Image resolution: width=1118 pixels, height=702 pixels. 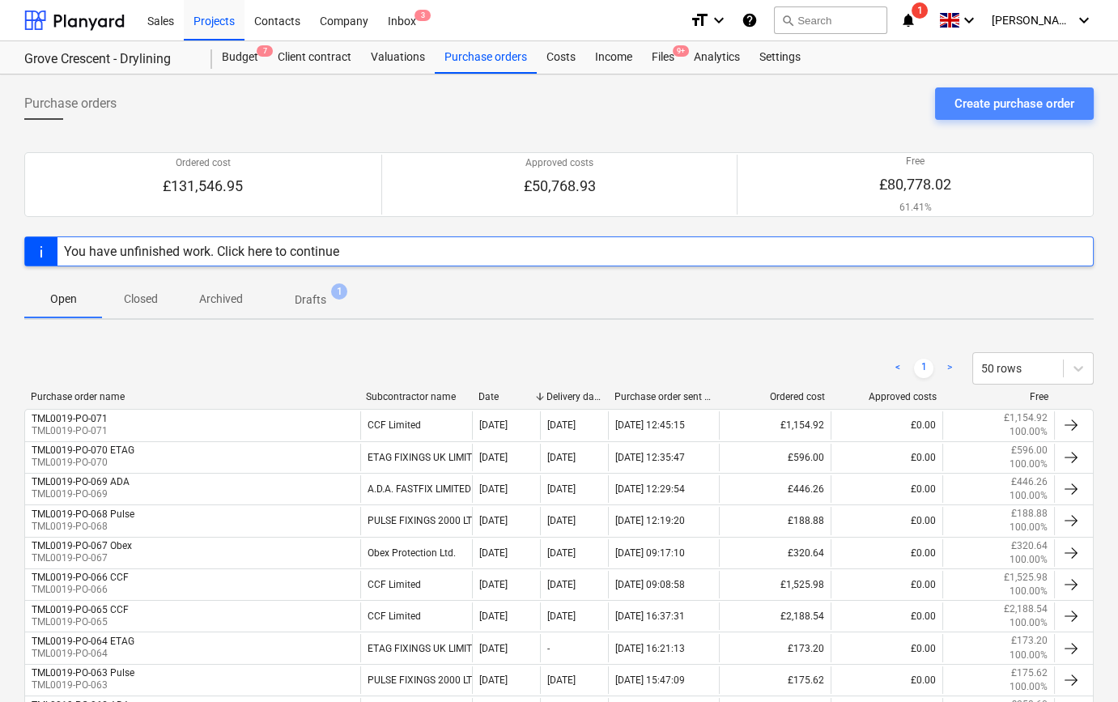 What do you see at coordinates (314, 57) in the screenshot?
I see `div: Client contract` at bounding box center [314, 57].